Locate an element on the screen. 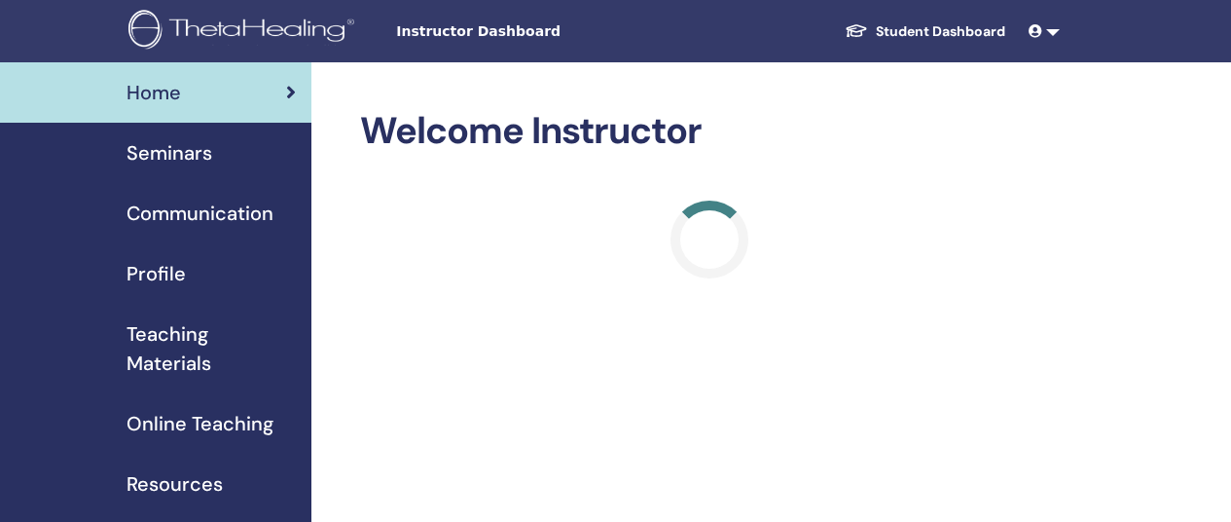 Image resolution: width=1231 pixels, height=522 pixels. span: Teaching Materials is located at coordinates (211, 348).